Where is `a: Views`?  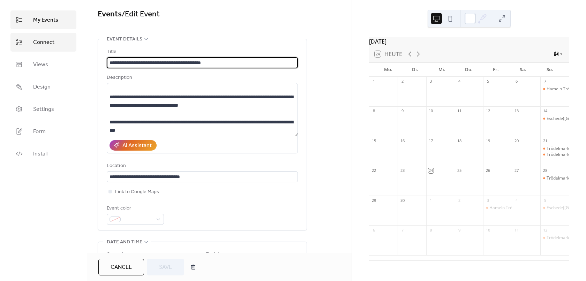
a: Views is located at coordinates (43, 65).